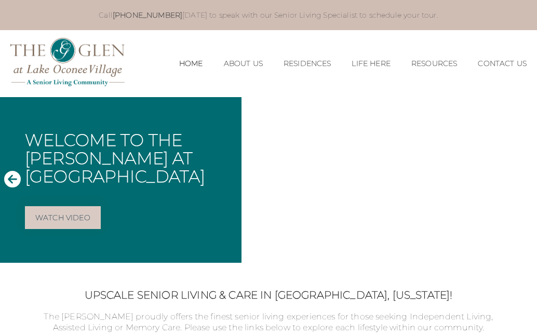 The width and height of the screenshot is (537, 336). I want to click on a: Resources, so click(434, 63).